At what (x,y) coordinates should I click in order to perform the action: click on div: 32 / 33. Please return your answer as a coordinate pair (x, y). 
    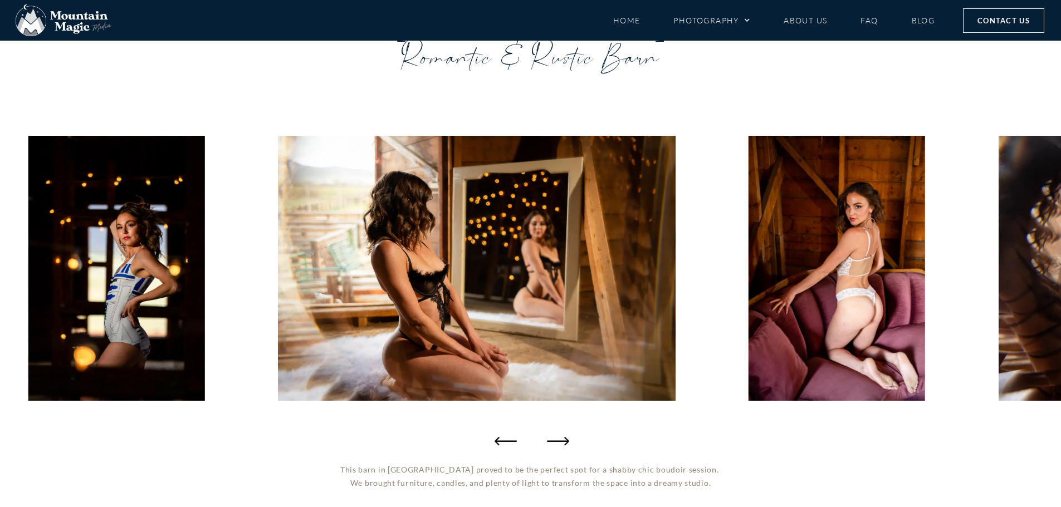
    Looking at the image, I should click on (836, 268).